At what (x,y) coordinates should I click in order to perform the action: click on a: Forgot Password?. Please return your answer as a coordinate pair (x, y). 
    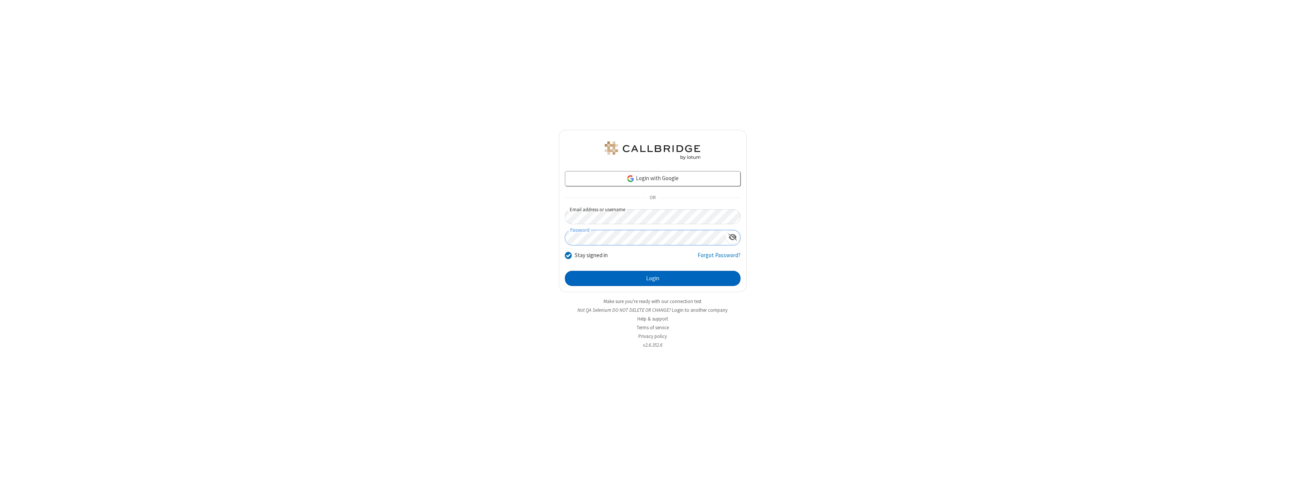
    Looking at the image, I should click on (719, 258).